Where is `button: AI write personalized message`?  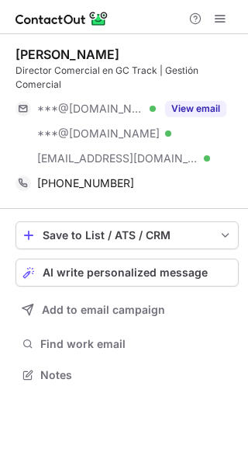 button: AI write personalized message is located at coordinates (127, 272).